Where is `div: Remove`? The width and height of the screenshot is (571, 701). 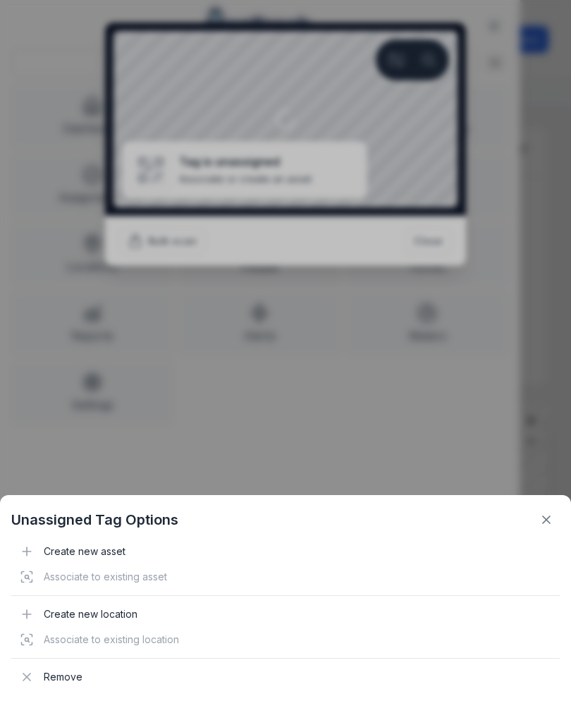
div: Remove is located at coordinates (286, 677).